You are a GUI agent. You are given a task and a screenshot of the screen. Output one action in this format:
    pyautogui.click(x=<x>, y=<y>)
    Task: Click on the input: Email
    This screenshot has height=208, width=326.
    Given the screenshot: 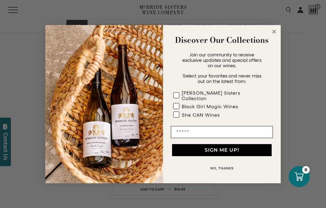 What is the action you would take?
    pyautogui.click(x=222, y=132)
    